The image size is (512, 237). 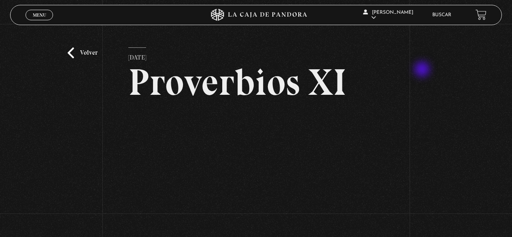 I want to click on a: Buscar, so click(x=441, y=15).